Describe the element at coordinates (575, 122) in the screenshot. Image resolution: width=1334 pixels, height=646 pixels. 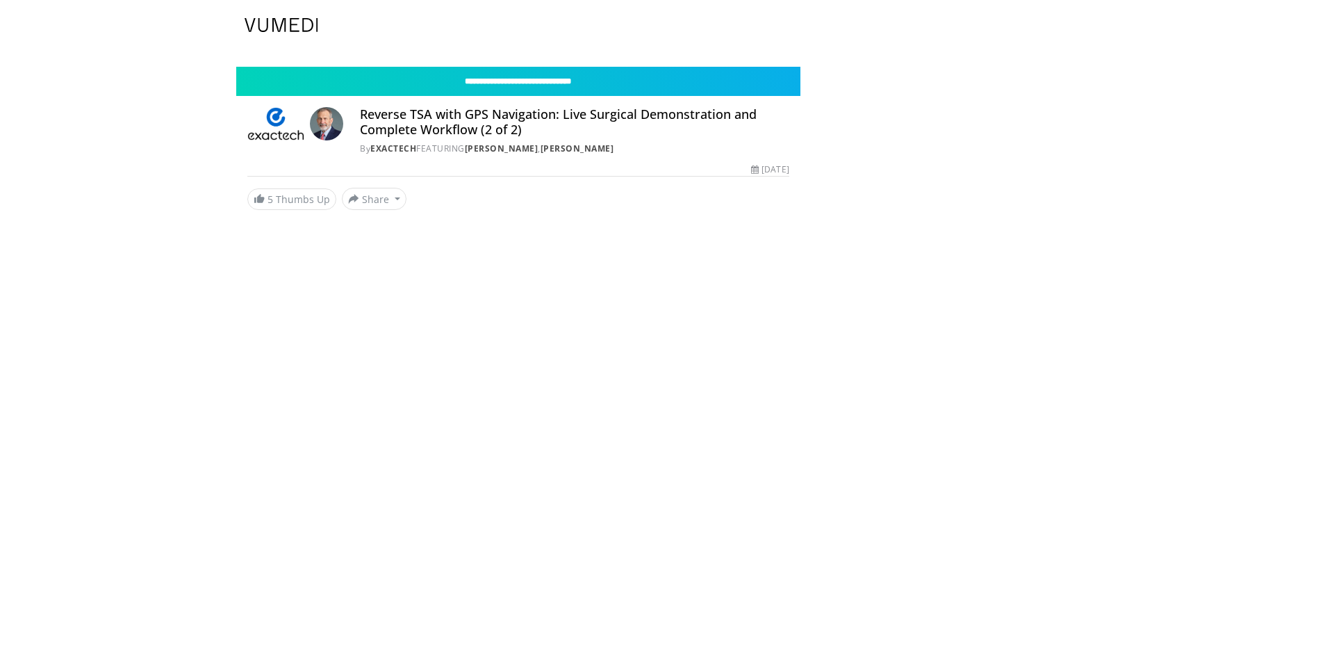
I see `h4: Reverse TSA with GPS Navigation: Live Surgical Demonstration and Complete Workflow (2 of 2)` at that location.